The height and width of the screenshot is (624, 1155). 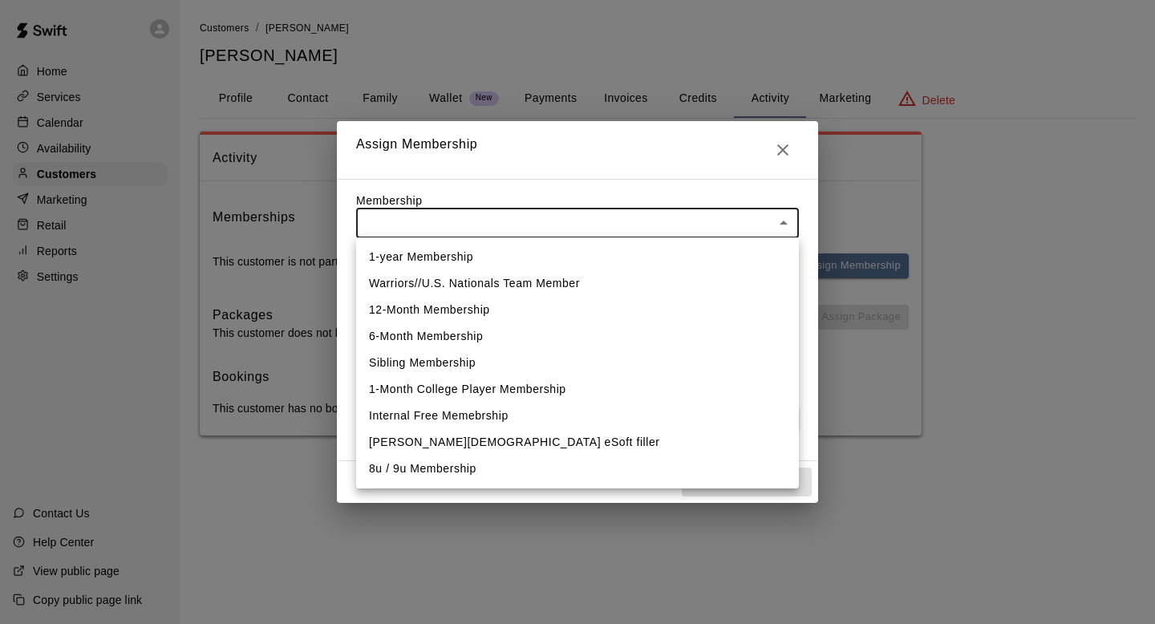 What do you see at coordinates (577, 415) in the screenshot?
I see `li: Internal Free Memebrship` at bounding box center [577, 415].